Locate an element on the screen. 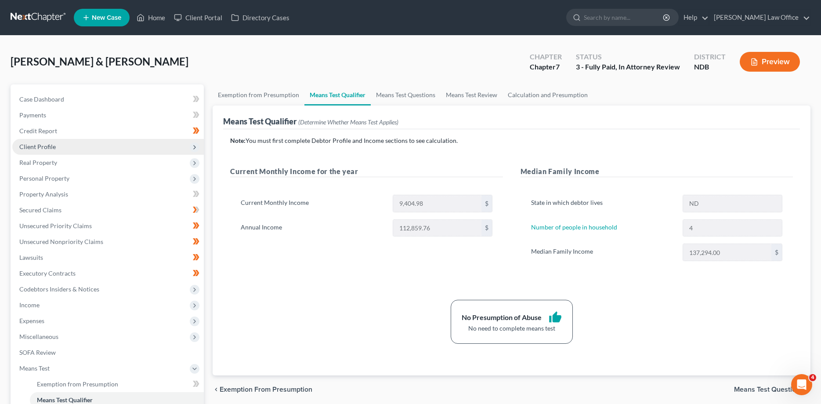 The height and width of the screenshot is (404, 821). span: Means Test Questions is located at coordinates (769, 389).